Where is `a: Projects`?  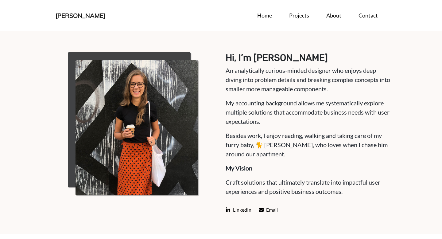
a: Projects is located at coordinates (299, 15).